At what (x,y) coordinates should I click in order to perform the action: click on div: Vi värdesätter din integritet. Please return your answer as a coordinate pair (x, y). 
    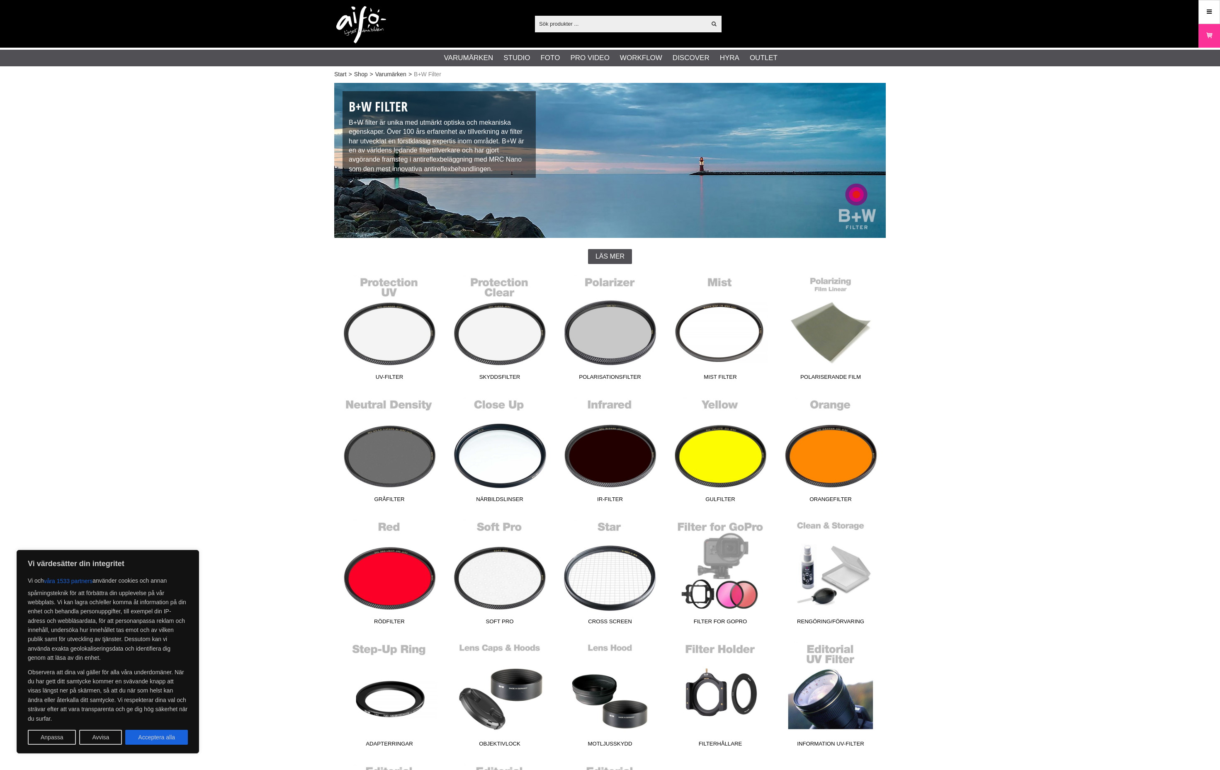
    Looking at the image, I should click on (108, 652).